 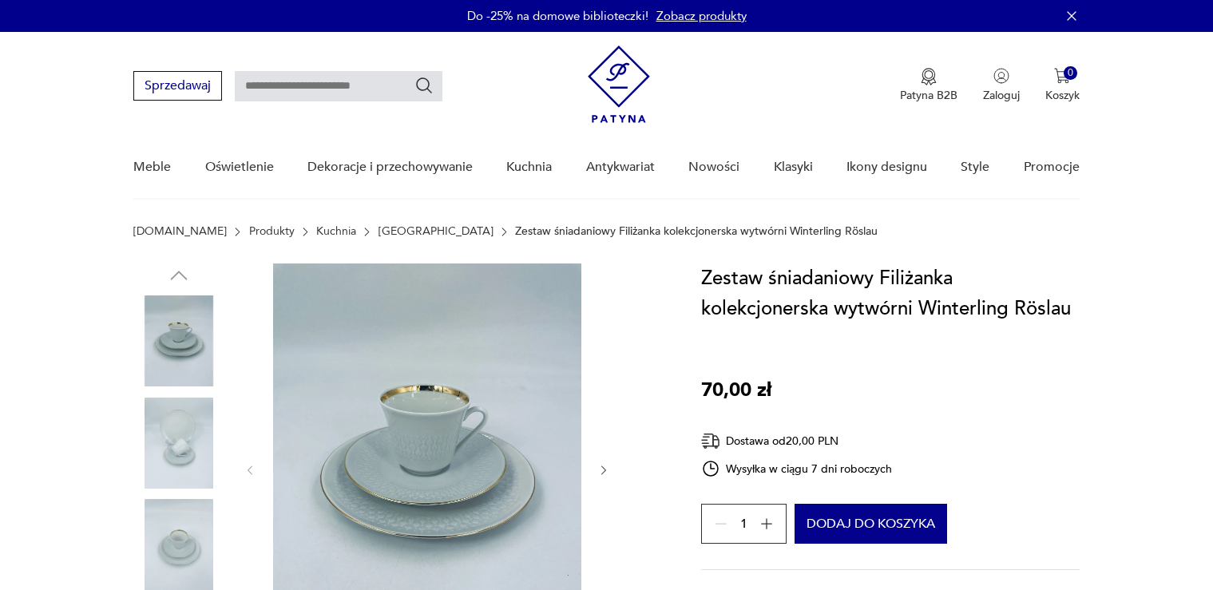 I want to click on a: Zobacz produkty, so click(x=701, y=16).